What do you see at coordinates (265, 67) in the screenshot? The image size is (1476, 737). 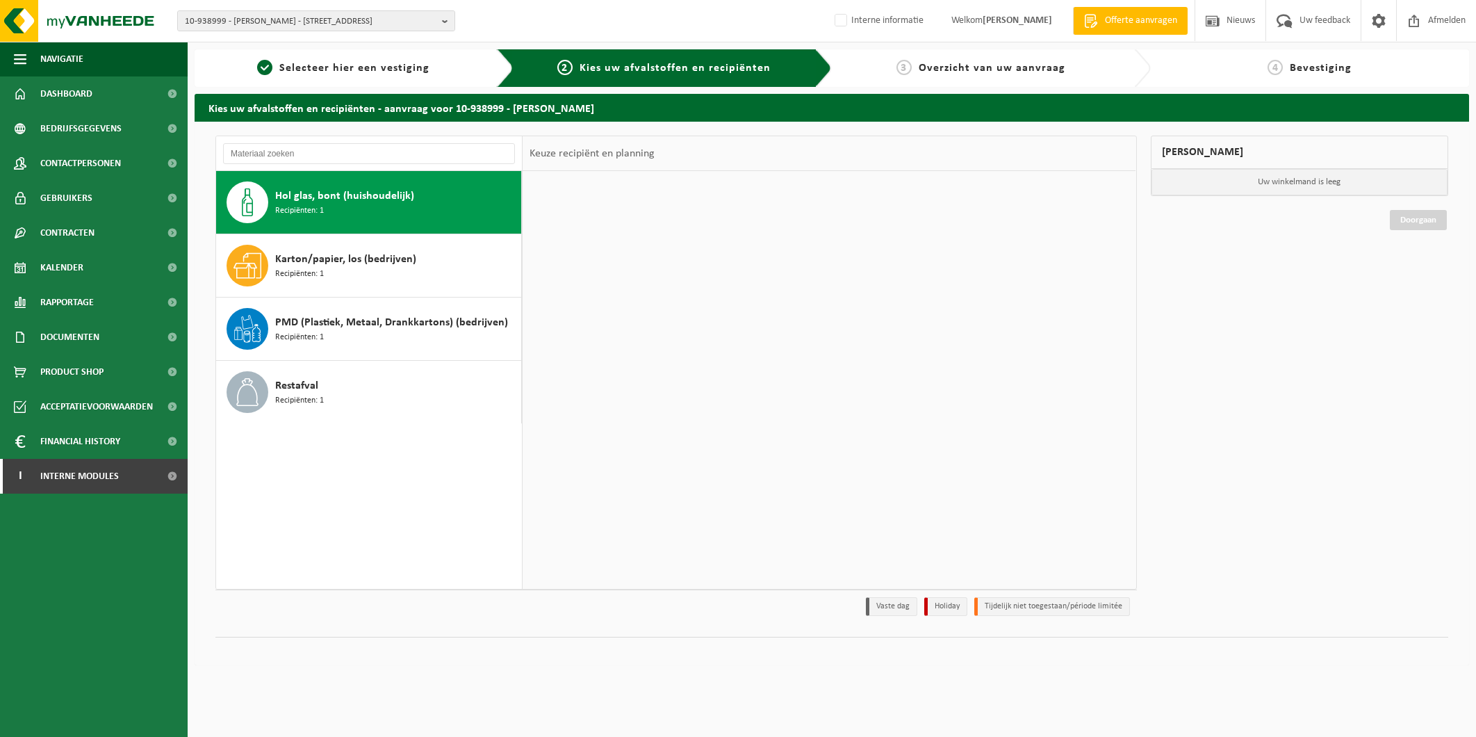 I see `span: 1` at bounding box center [265, 67].